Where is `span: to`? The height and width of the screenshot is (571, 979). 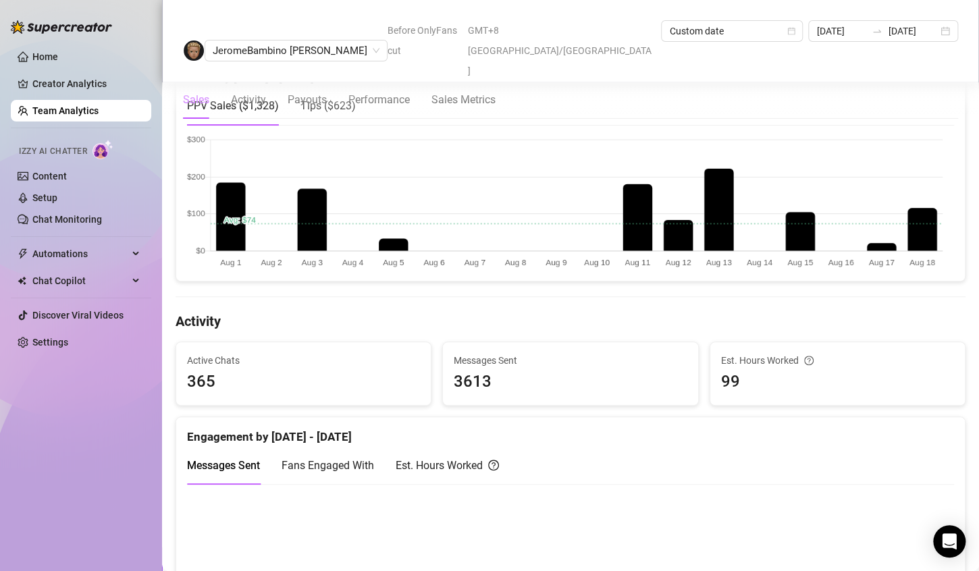
span: to is located at coordinates (877, 31).